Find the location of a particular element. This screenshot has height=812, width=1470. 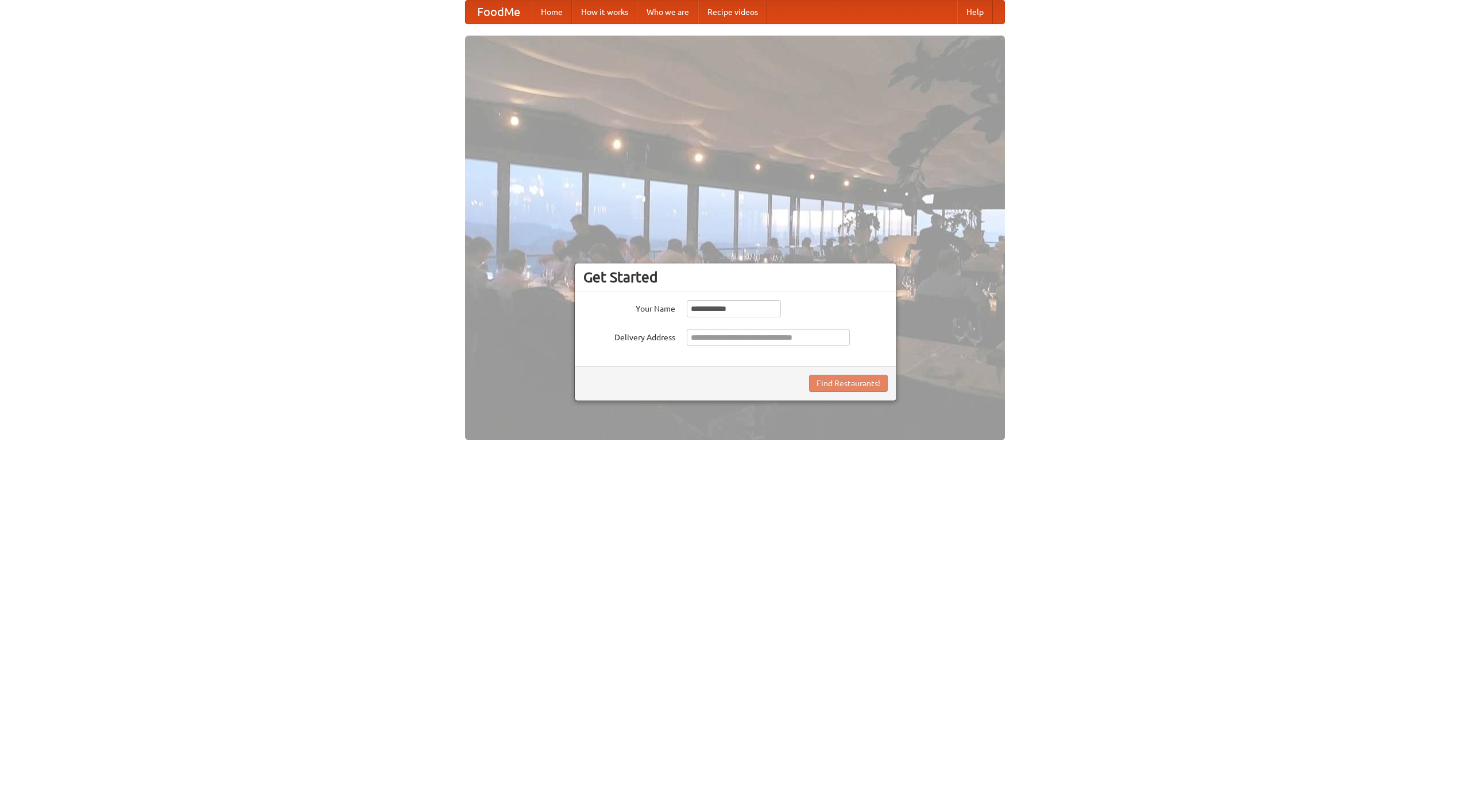

a: Who we are is located at coordinates (668, 12).